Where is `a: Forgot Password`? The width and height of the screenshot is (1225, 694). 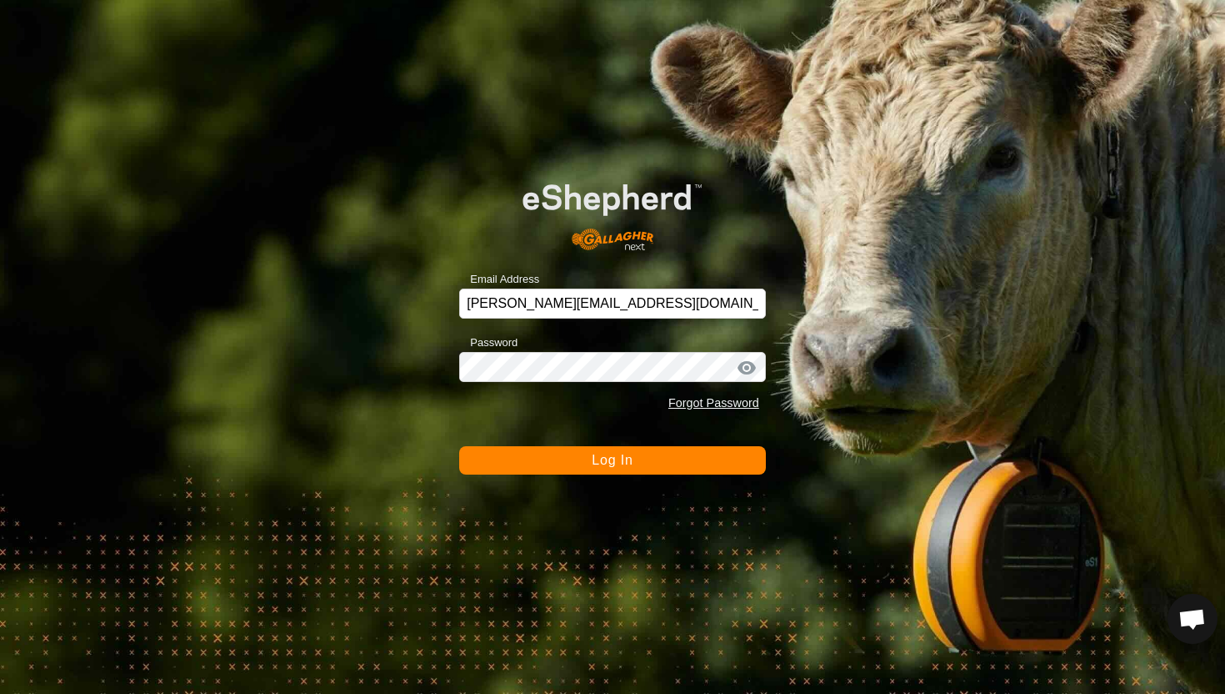
a: Forgot Password is located at coordinates (714, 403).